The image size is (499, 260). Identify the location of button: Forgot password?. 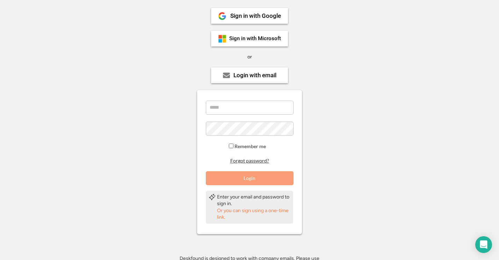
(249, 161).